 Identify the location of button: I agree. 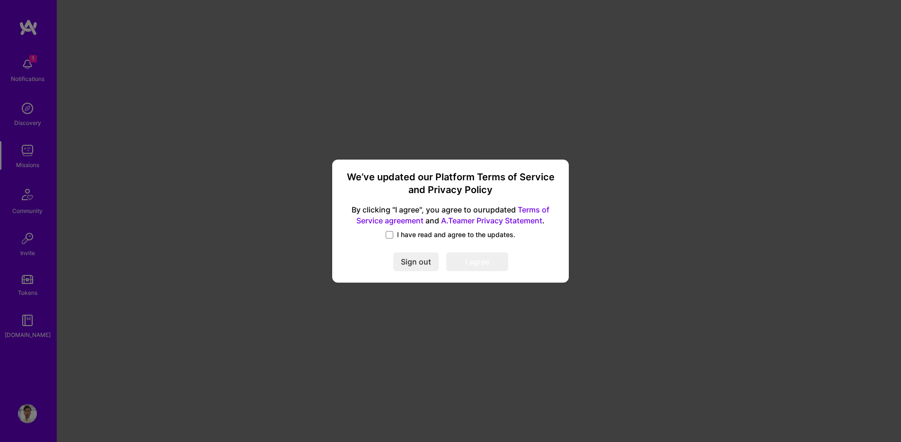
(477, 262).